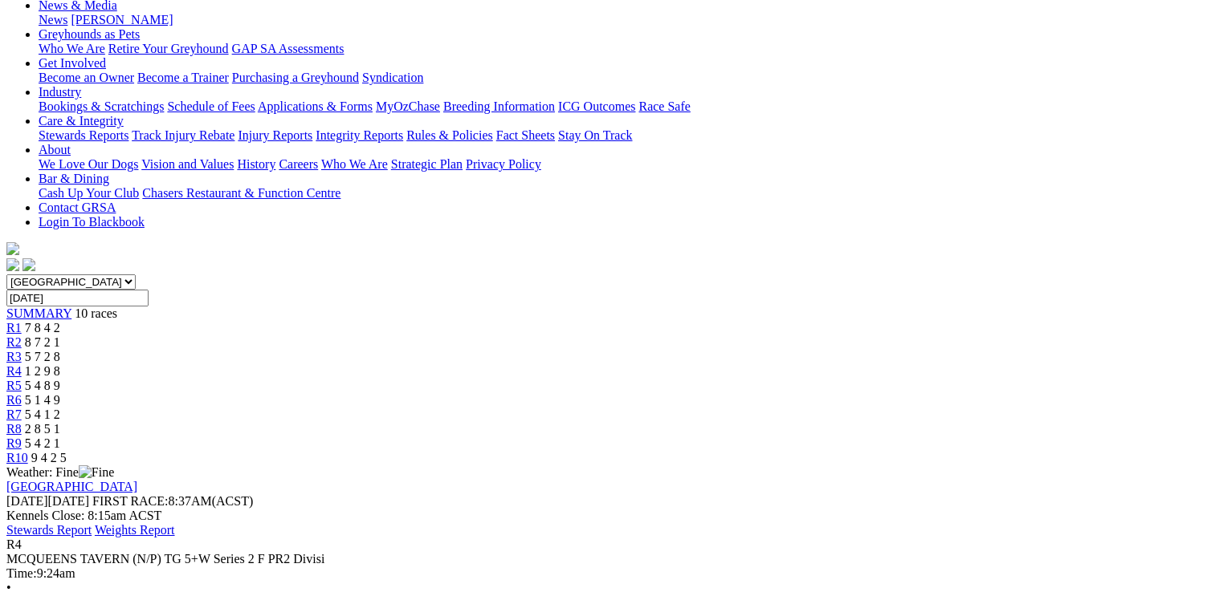  What do you see at coordinates (14, 414) in the screenshot?
I see `span: R7` at bounding box center [14, 414].